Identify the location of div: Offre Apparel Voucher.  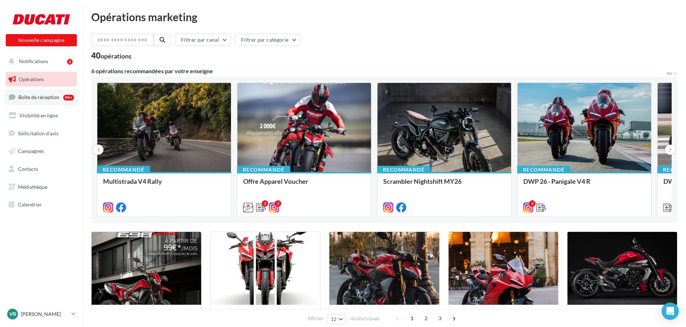
(304, 185).